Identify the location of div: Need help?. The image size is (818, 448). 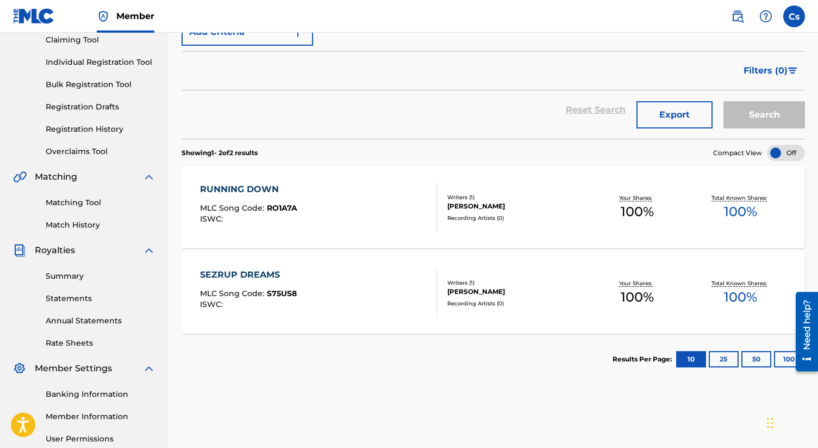
(19, 37).